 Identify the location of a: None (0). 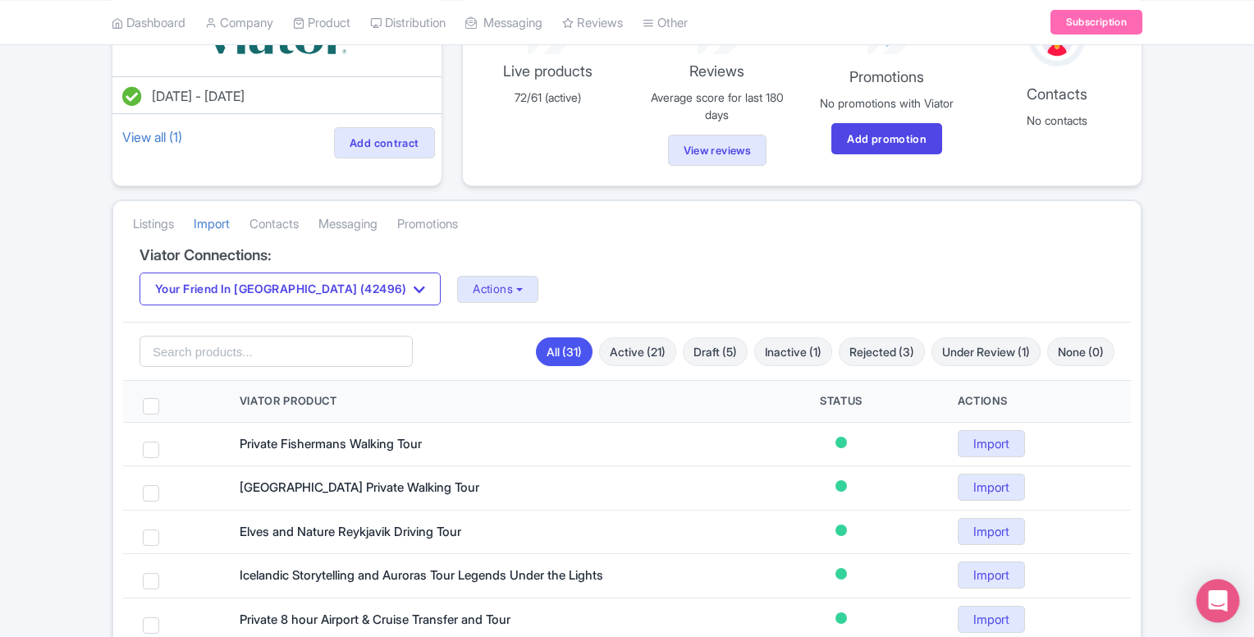
(1081, 351).